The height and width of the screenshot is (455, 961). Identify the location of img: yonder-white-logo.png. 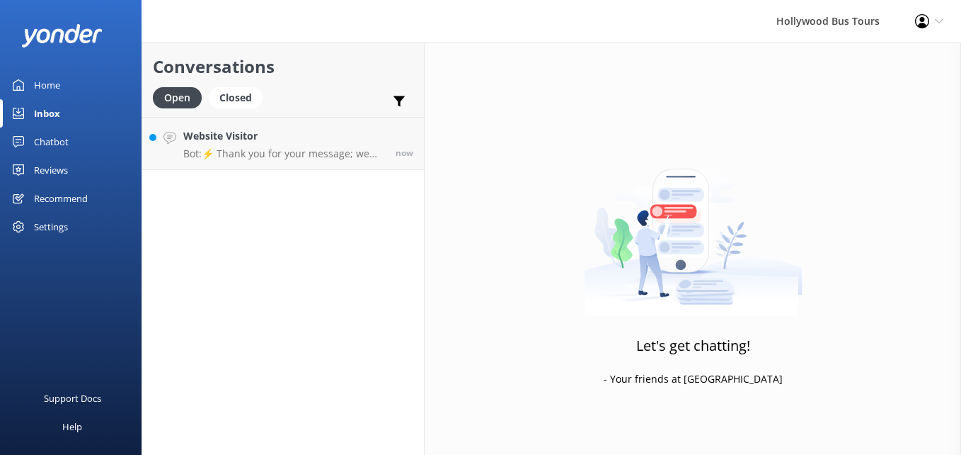
(62, 35).